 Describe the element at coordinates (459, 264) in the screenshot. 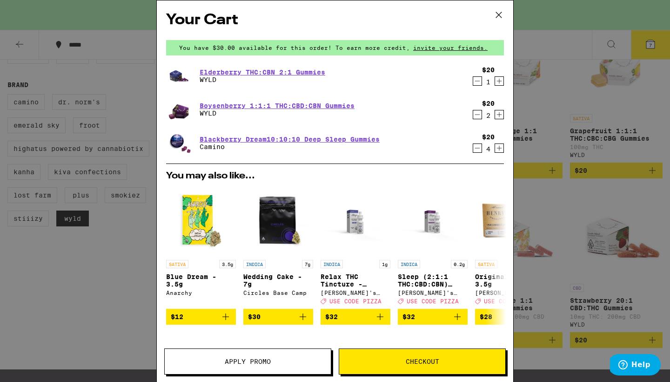

I see `p: 0.2g` at that location.